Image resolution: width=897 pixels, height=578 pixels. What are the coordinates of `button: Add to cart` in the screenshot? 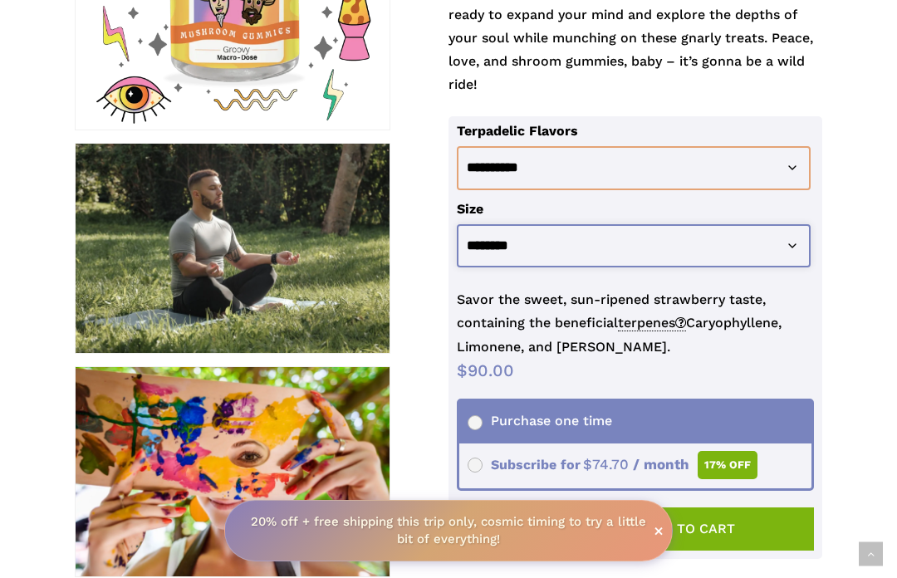 It's located at (690, 529).